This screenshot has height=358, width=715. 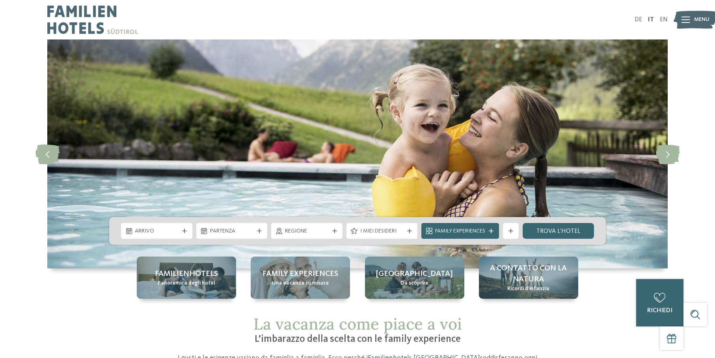 What do you see at coordinates (186, 274) in the screenshot?
I see `span: Familienhotels` at bounding box center [186, 274].